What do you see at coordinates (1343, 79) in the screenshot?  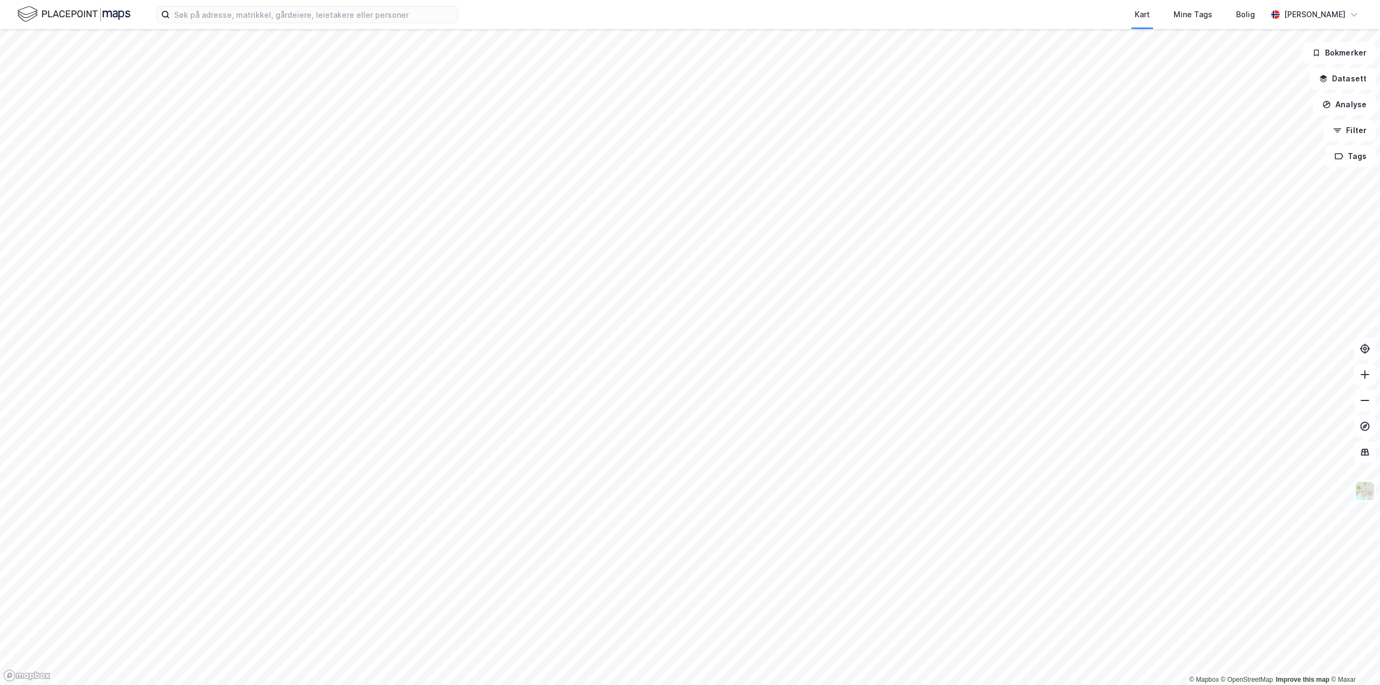 I see `button: Datasett` at bounding box center [1343, 79].